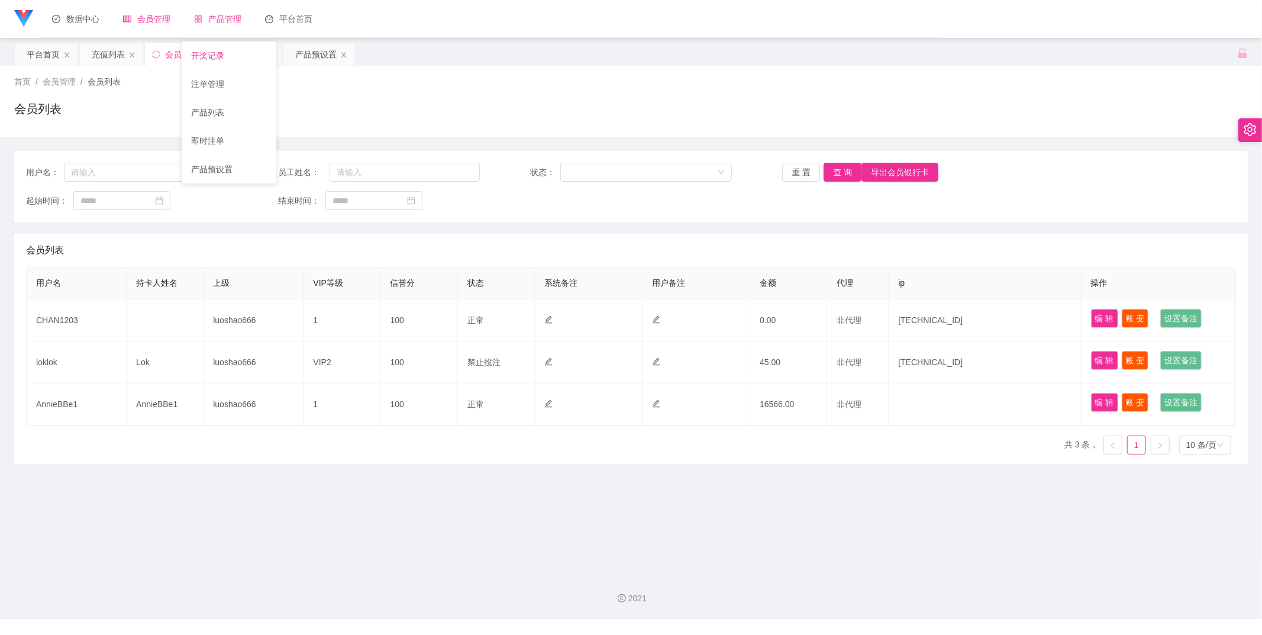 This screenshot has height=635, width=1262. What do you see at coordinates (76, 320) in the screenshot?
I see `td: CHAN1203` at bounding box center [76, 320].